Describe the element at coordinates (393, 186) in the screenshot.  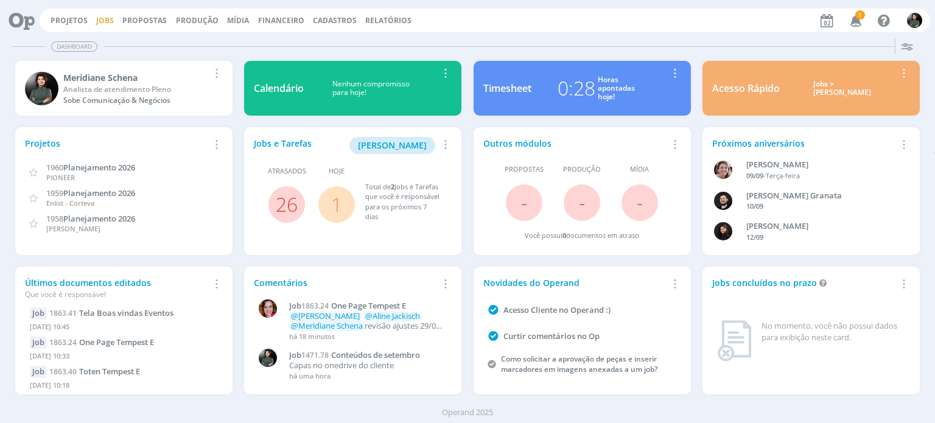
I see `span: 2` at that location.